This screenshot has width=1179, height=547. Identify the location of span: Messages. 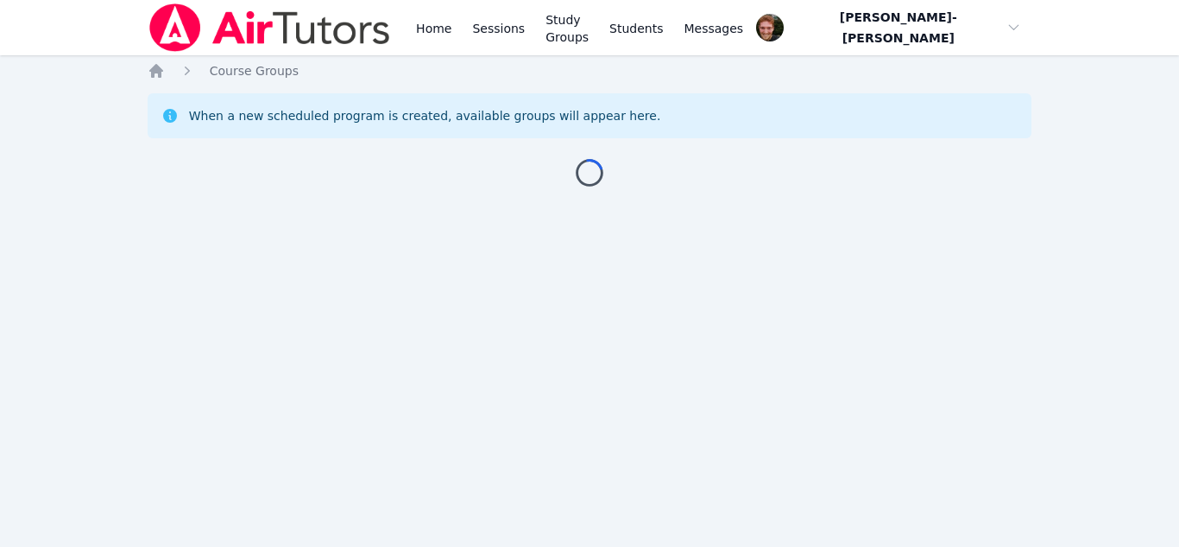
(714, 28).